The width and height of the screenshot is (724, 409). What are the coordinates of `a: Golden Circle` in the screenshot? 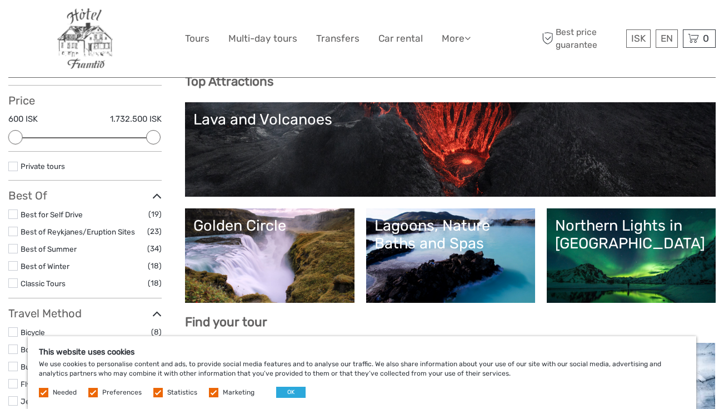 It's located at (270, 256).